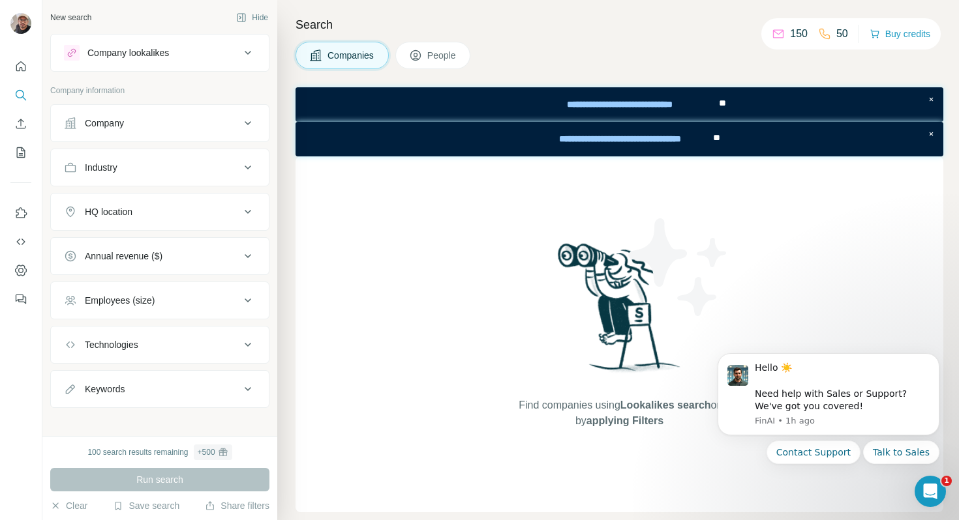 This screenshot has height=520, width=959. What do you see at coordinates (21, 124) in the screenshot?
I see `button: Enrich CSV` at bounding box center [21, 124].